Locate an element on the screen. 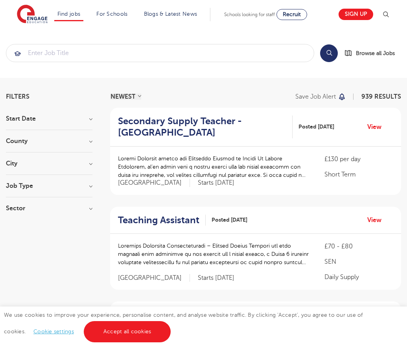  p: £130 per day is located at coordinates (359, 159).